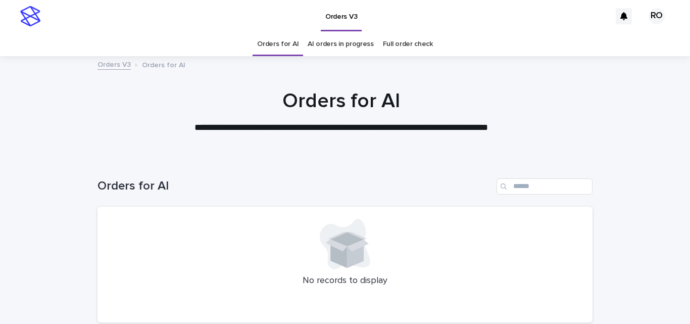 The height and width of the screenshot is (324, 690). Describe the element at coordinates (545, 186) in the screenshot. I see `input: Search` at that location.